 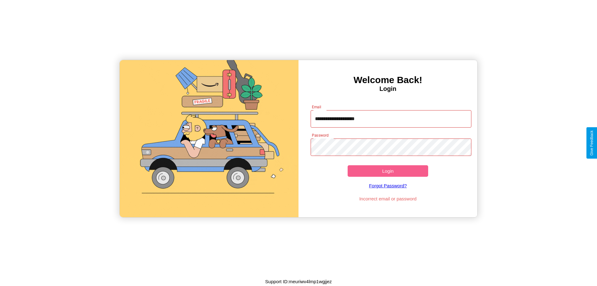 I want to click on label: Password, so click(x=320, y=135).